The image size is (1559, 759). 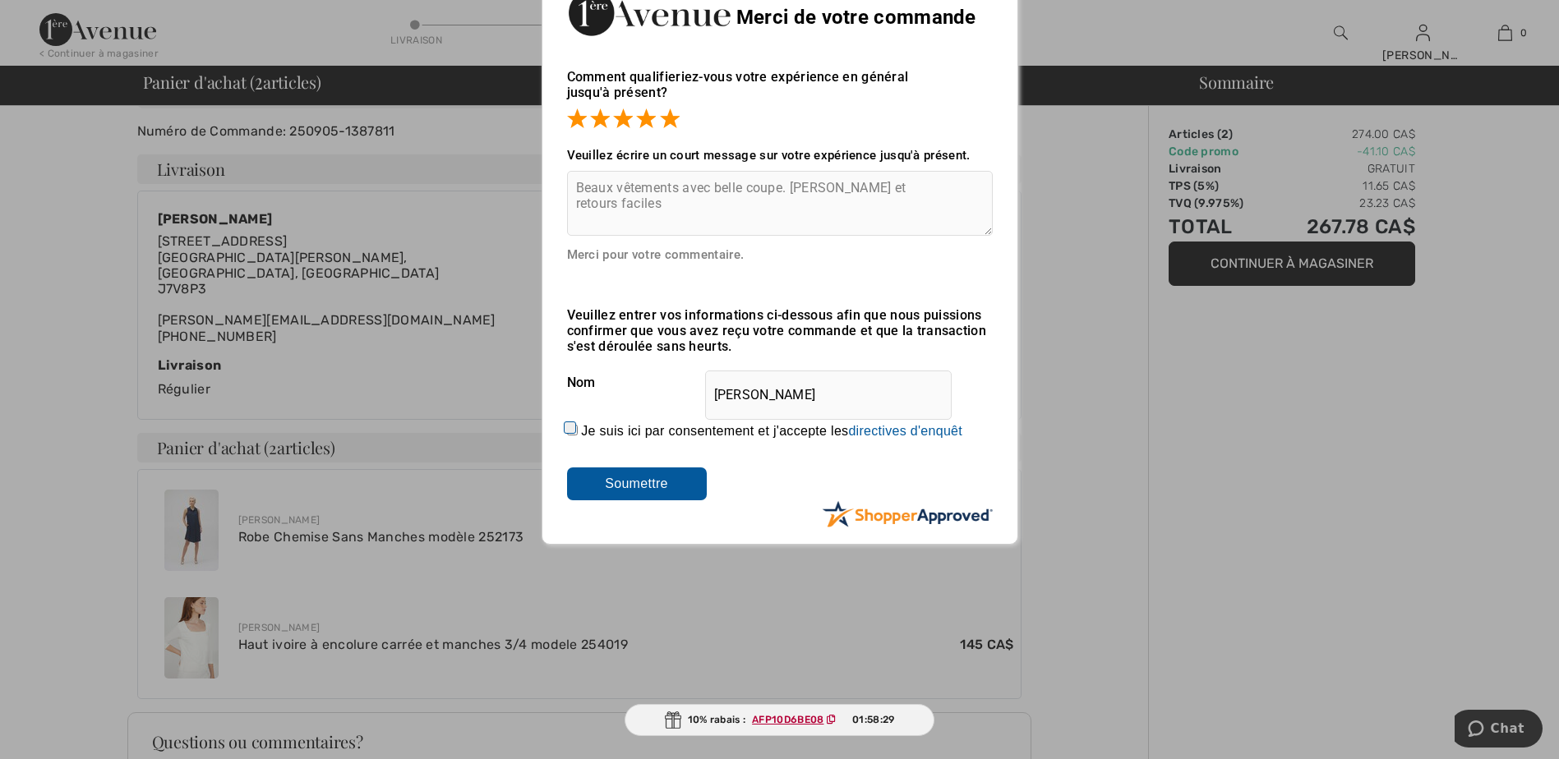 What do you see at coordinates (780, 255) in the screenshot?
I see `div: Merci pour votre commentaire.` at bounding box center [780, 255].